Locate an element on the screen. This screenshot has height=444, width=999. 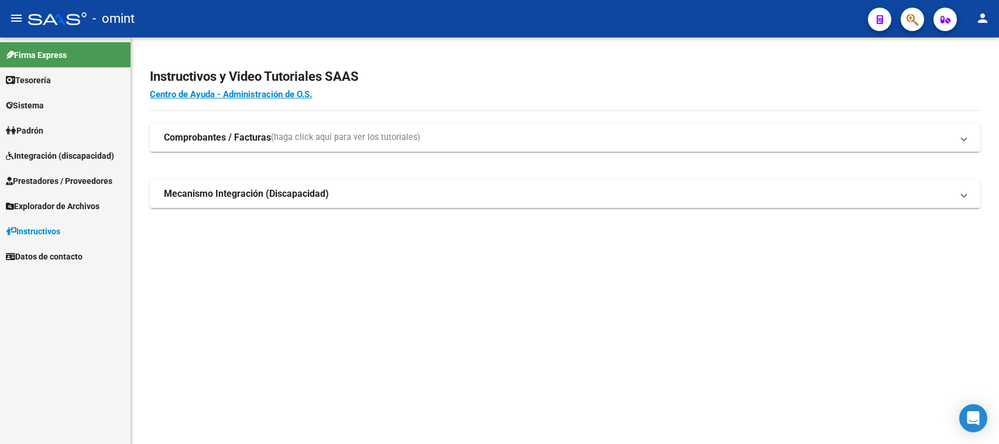
span: - omint is located at coordinates (114, 19).